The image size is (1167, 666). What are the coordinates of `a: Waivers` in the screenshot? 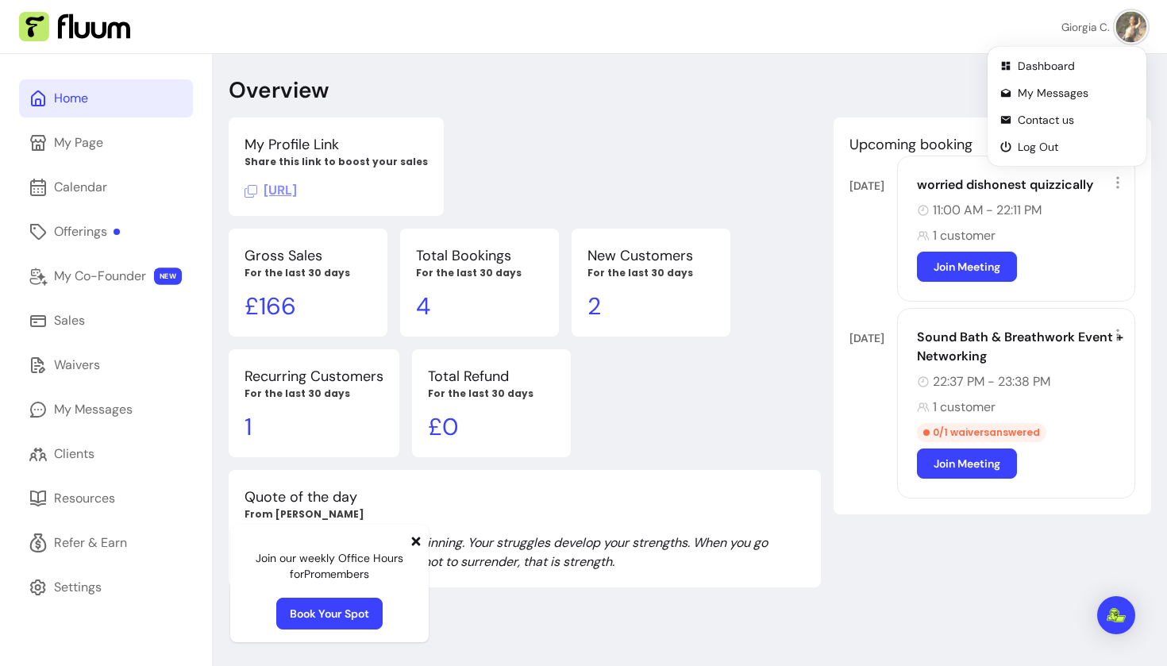 It's located at (106, 365).